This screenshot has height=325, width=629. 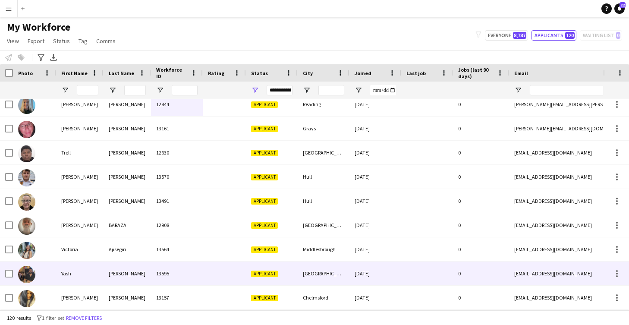 What do you see at coordinates (324, 249) in the screenshot?
I see `div: Middlesbrough` at bounding box center [324, 249].